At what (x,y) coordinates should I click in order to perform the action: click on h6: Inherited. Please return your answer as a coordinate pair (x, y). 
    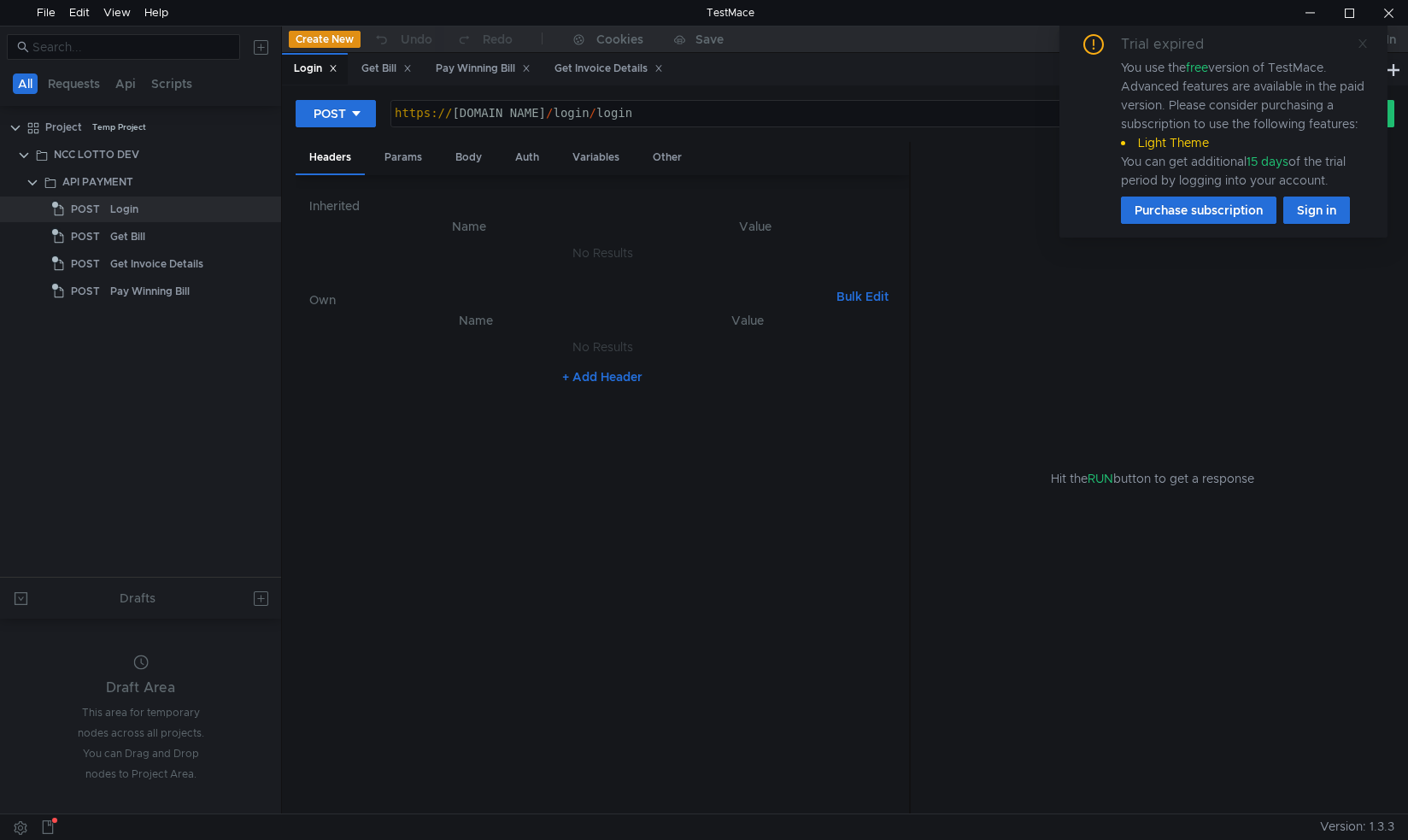
    Looking at the image, I should click on (603, 206).